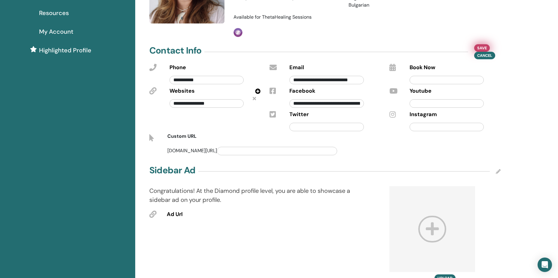  I want to click on span: Twitter, so click(299, 114).